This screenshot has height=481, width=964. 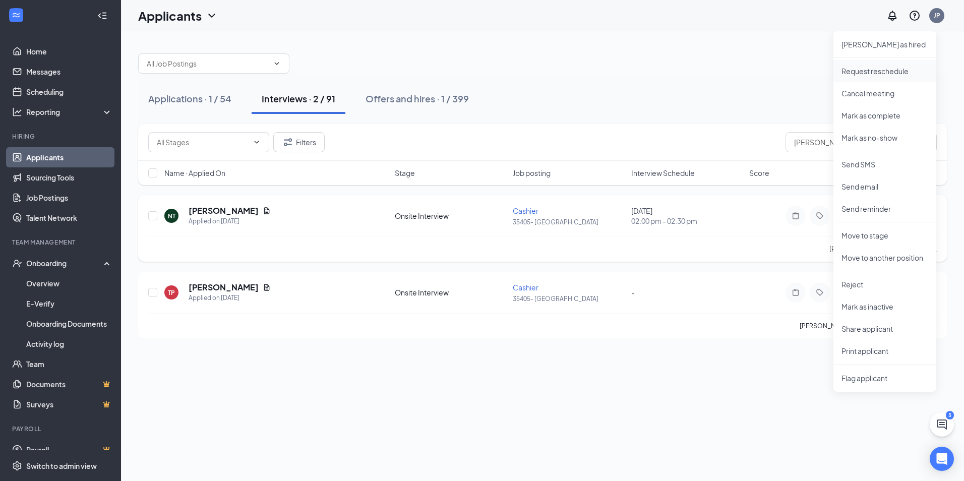 I want to click on p: Send reminder, so click(x=884, y=209).